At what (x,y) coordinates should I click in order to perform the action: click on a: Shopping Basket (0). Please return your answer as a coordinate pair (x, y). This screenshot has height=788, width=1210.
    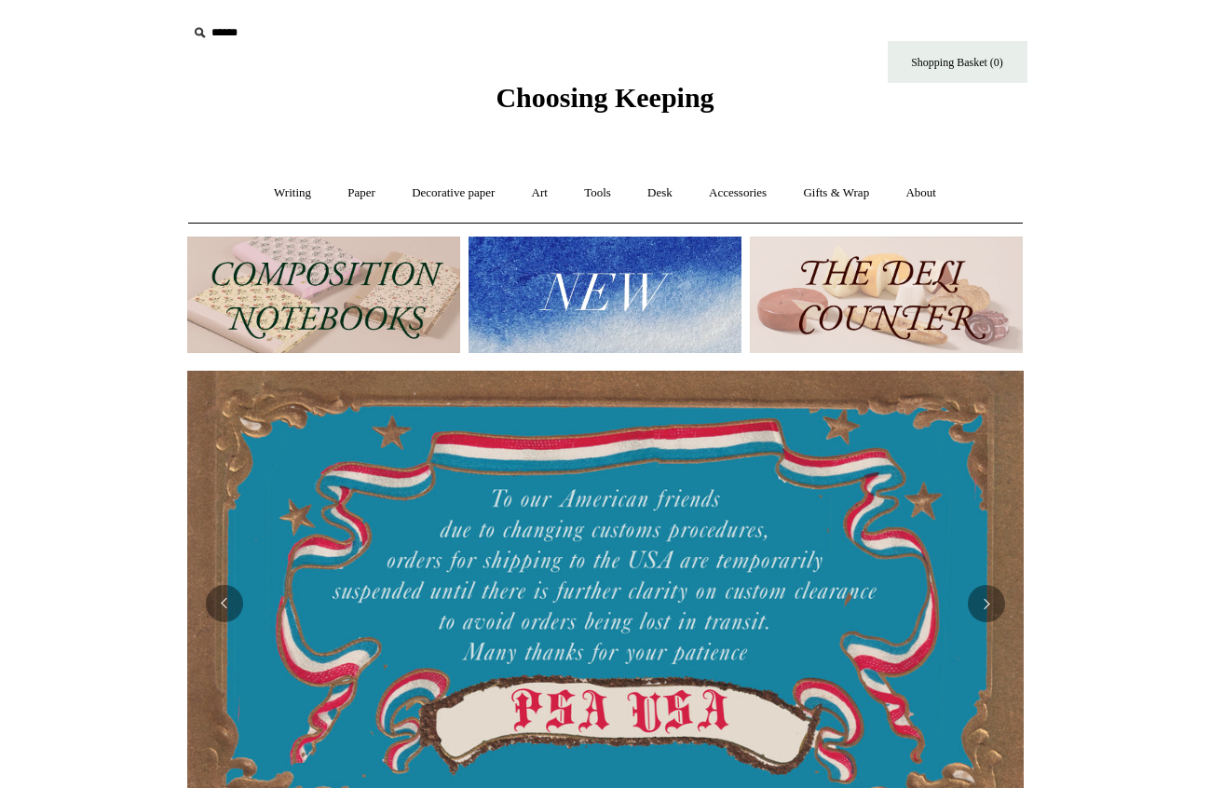
    Looking at the image, I should click on (958, 61).